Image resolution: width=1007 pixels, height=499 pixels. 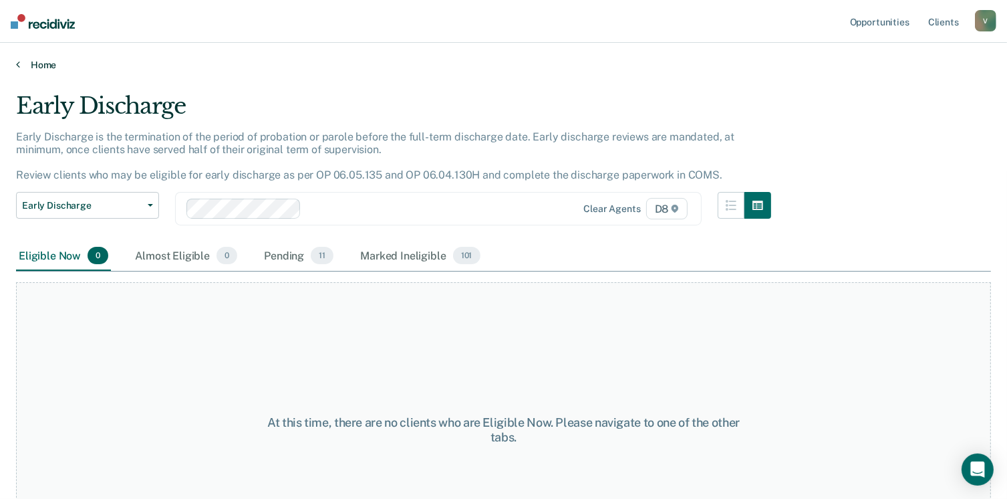 I want to click on a: Home, so click(x=503, y=65).